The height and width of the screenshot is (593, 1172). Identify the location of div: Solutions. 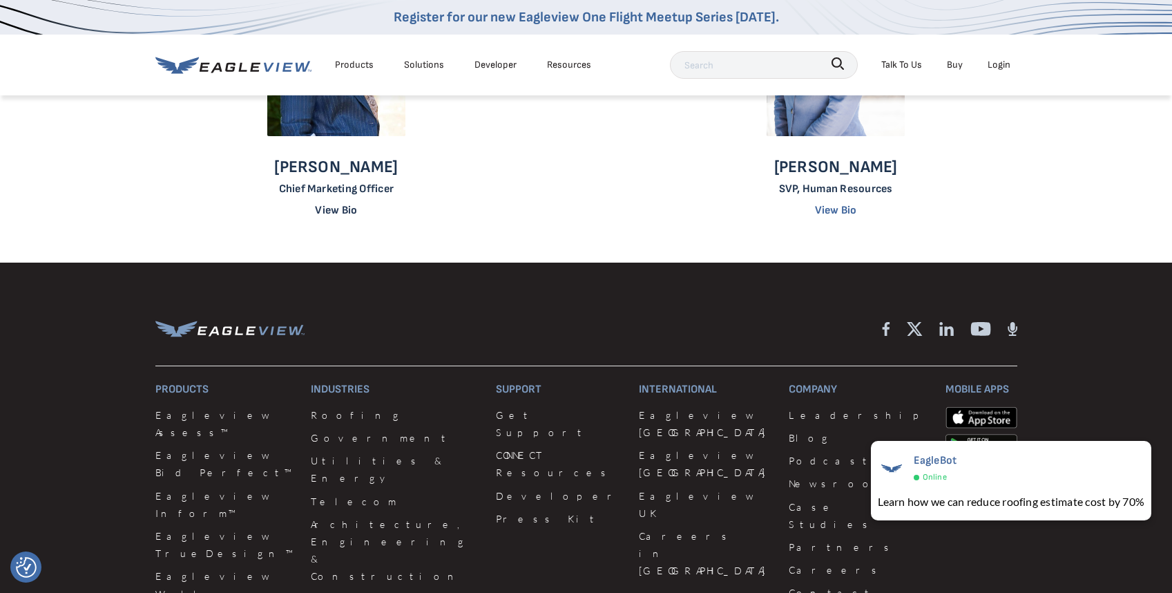
(424, 64).